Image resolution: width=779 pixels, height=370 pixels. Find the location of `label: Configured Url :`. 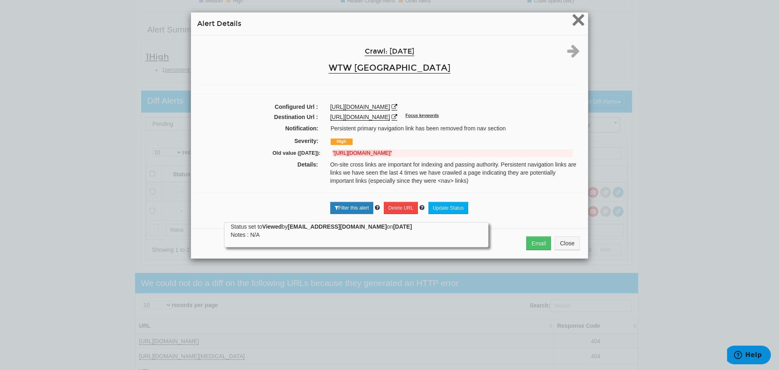

label: Configured Url : is located at coordinates (258, 107).